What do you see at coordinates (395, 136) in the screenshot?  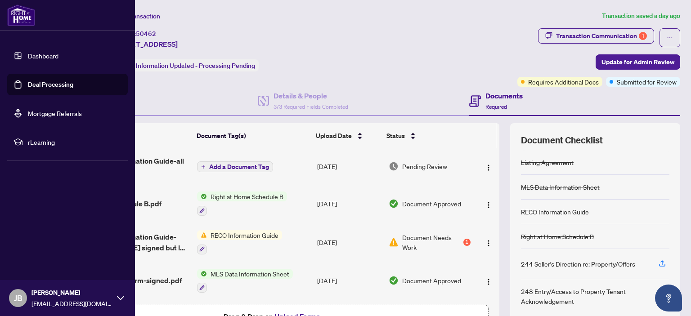 I see `span: Status` at bounding box center [395, 136].